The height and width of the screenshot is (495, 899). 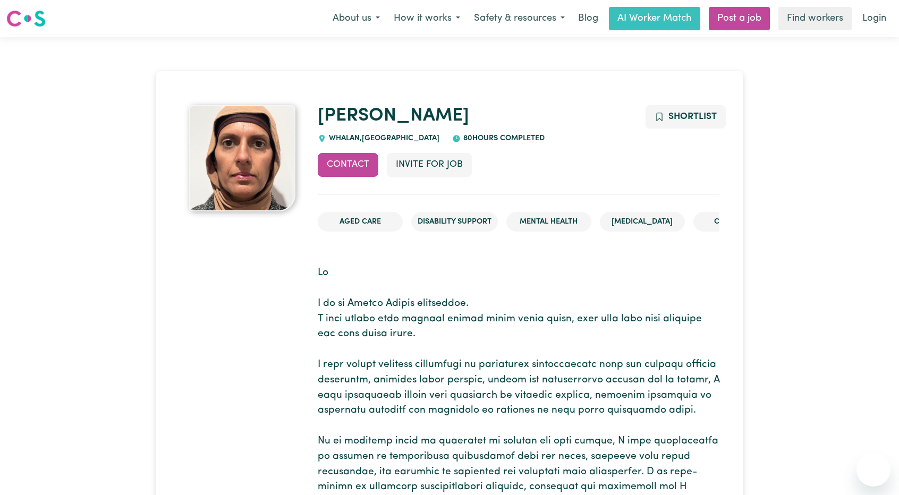 I want to click on li: Aged Care, so click(x=360, y=222).